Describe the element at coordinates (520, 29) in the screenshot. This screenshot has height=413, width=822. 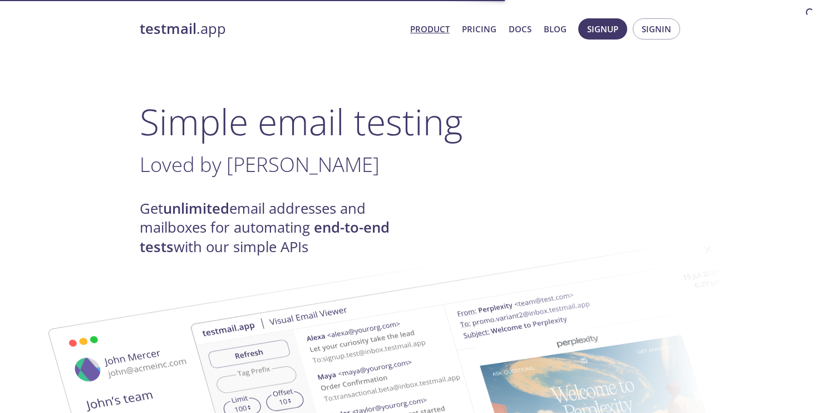
I see `a: Docs` at that location.